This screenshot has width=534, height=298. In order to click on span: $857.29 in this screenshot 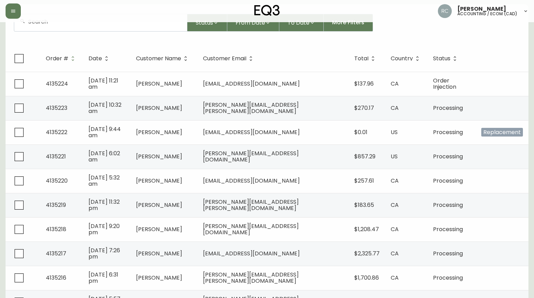, I will do `click(365, 156)`.